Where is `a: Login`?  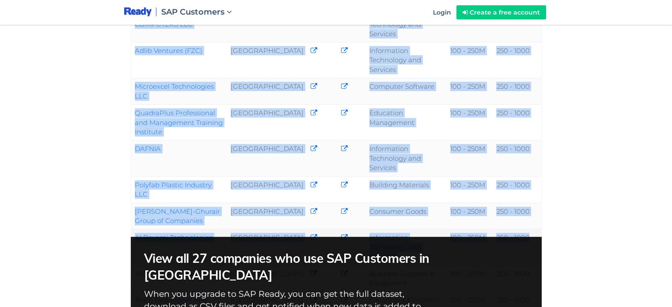
a: Login is located at coordinates (442, 12).